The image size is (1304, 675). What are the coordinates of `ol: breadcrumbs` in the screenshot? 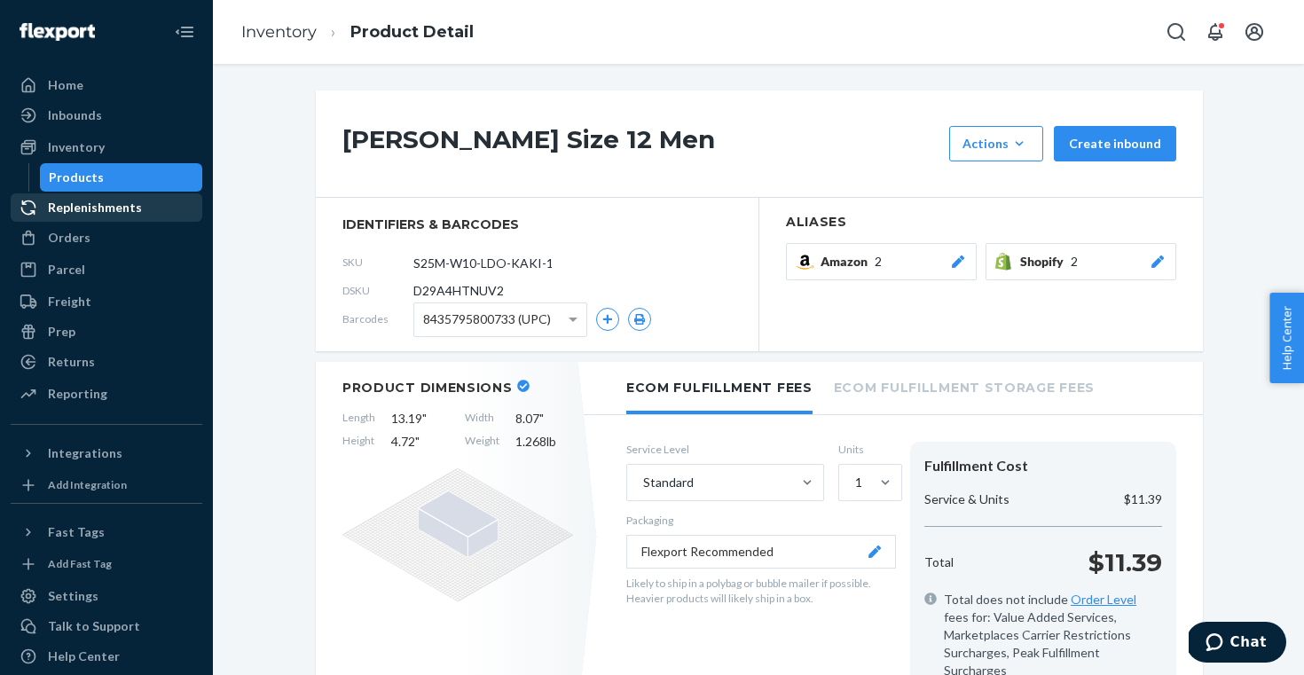 It's located at (357, 32).